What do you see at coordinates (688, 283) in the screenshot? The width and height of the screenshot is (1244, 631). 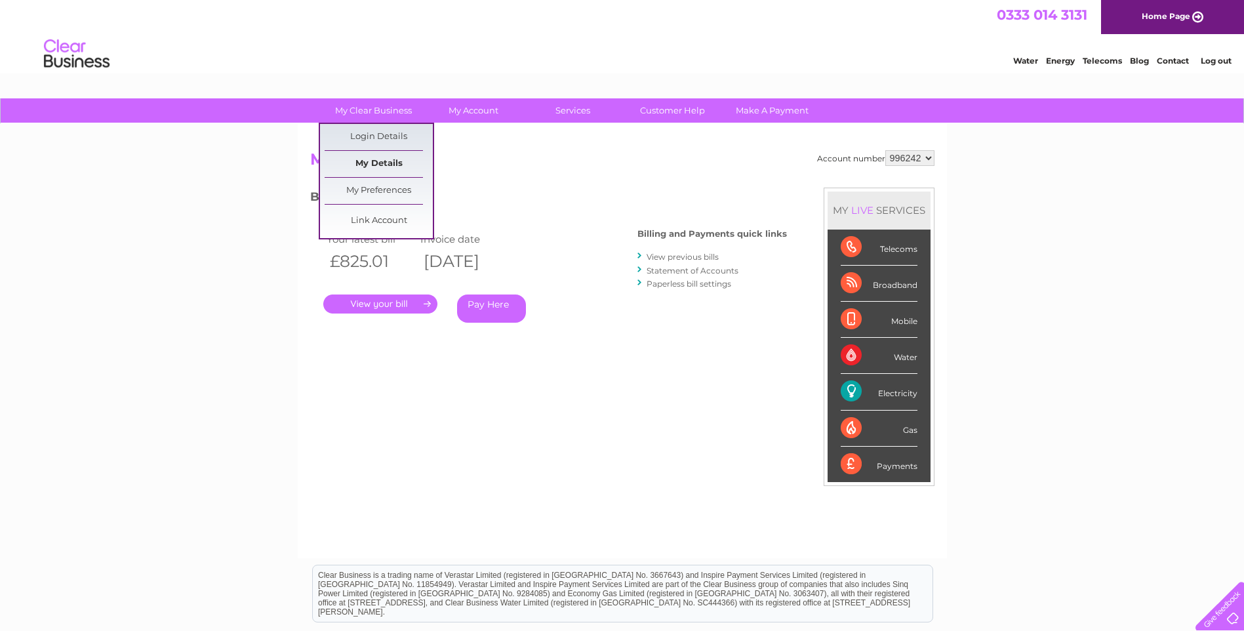 I see `a: Paperless bill settings` at bounding box center [688, 283].